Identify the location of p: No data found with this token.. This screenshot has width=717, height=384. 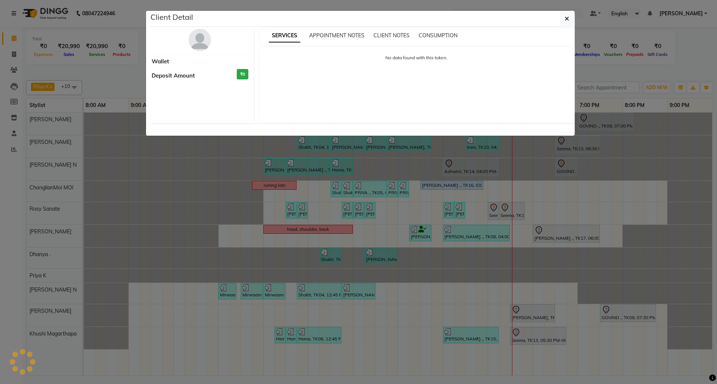
(416, 58).